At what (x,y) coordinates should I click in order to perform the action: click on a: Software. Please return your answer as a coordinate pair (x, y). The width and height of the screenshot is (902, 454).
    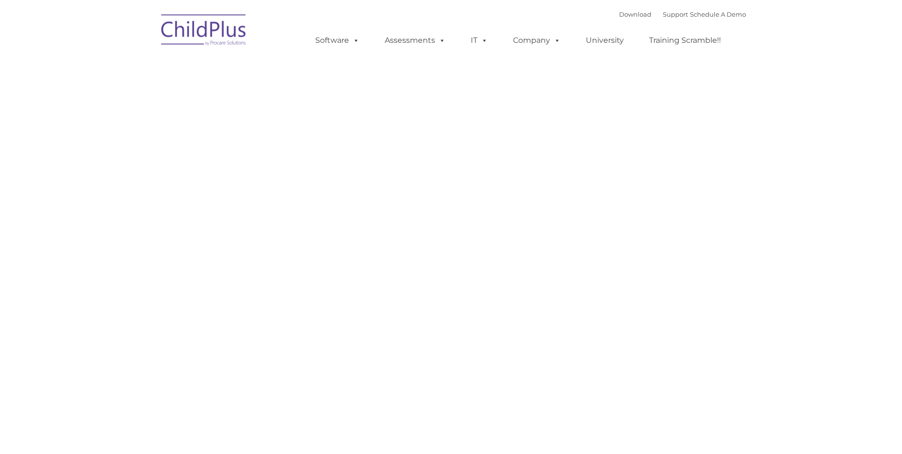
    Looking at the image, I should click on (337, 40).